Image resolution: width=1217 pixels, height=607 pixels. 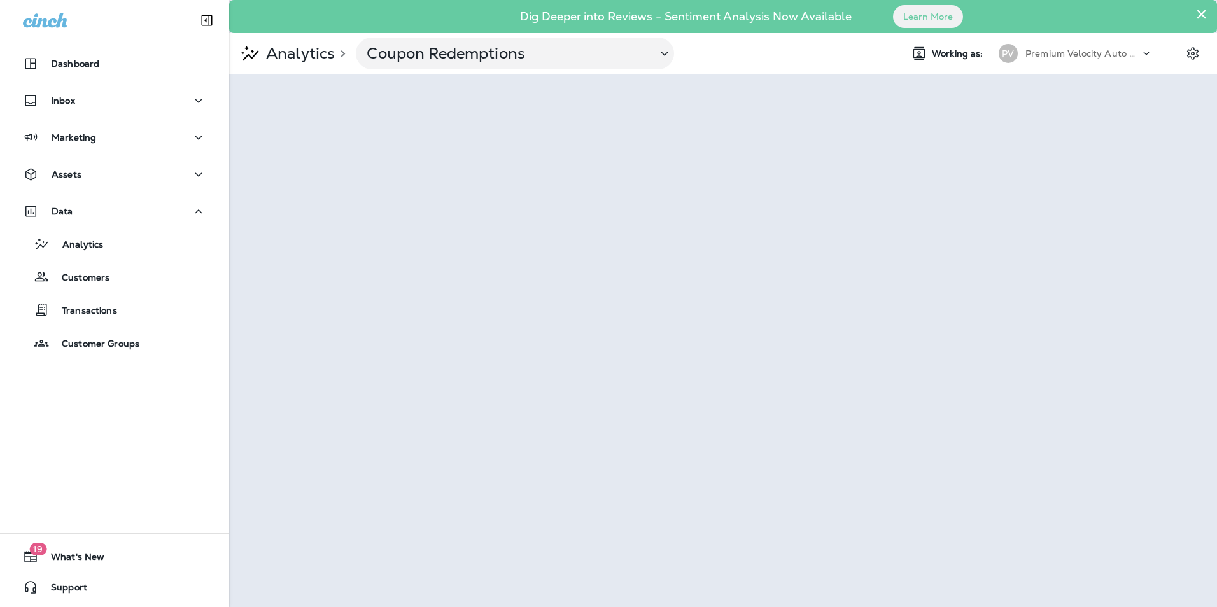 I want to click on button: Marketing, so click(x=115, y=138).